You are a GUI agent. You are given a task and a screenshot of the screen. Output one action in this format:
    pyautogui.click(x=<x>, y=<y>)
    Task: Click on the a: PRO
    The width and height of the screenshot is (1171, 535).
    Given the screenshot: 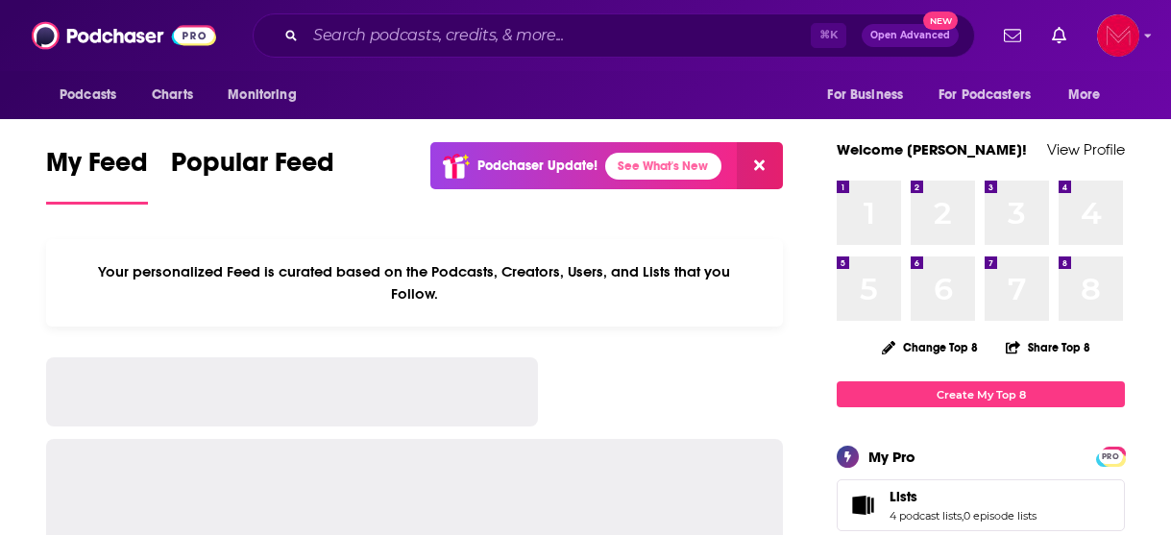 What is the action you would take?
    pyautogui.click(x=1110, y=455)
    